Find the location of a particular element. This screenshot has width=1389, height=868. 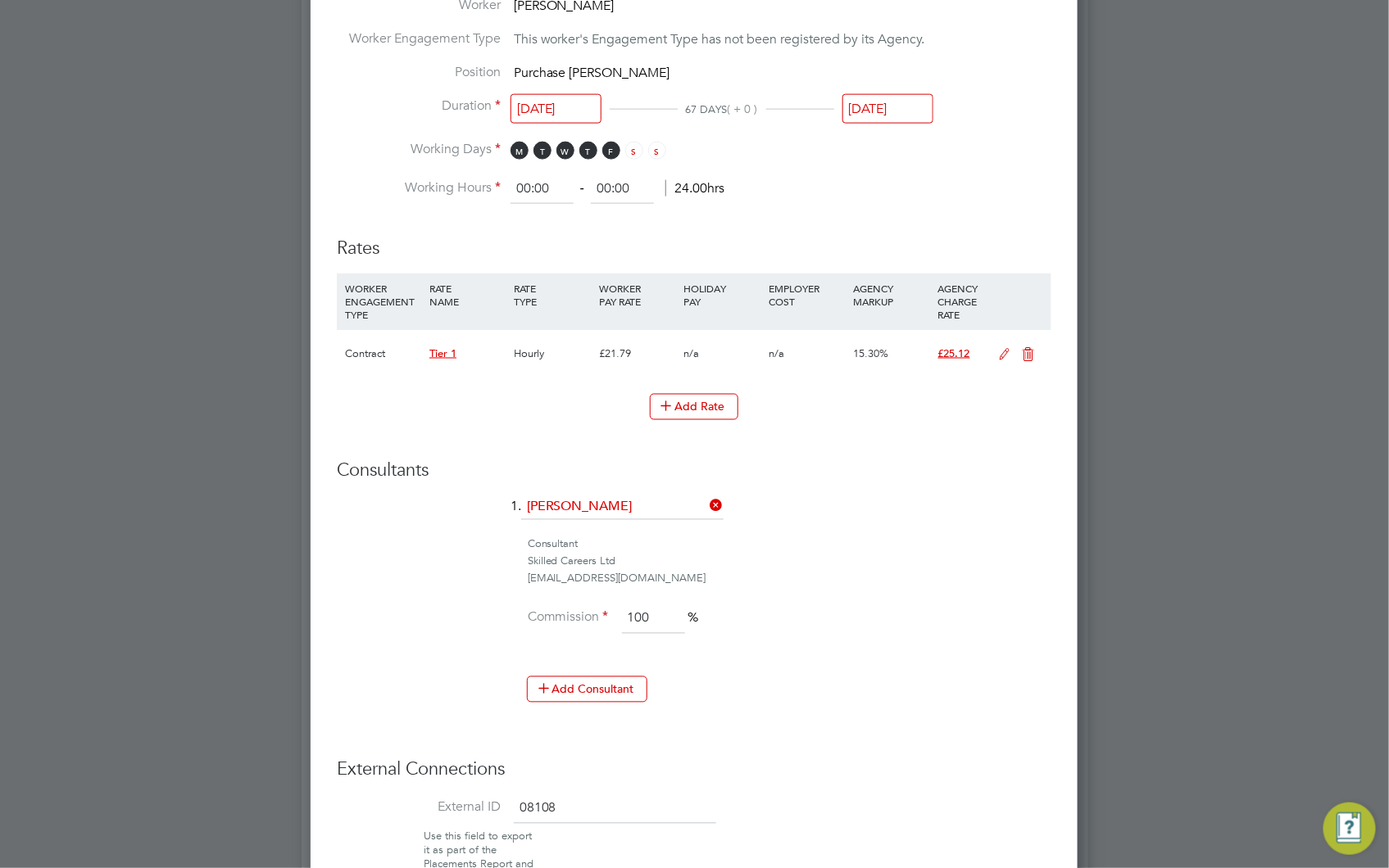

label: Worker Engagement Type is located at coordinates (419, 39).